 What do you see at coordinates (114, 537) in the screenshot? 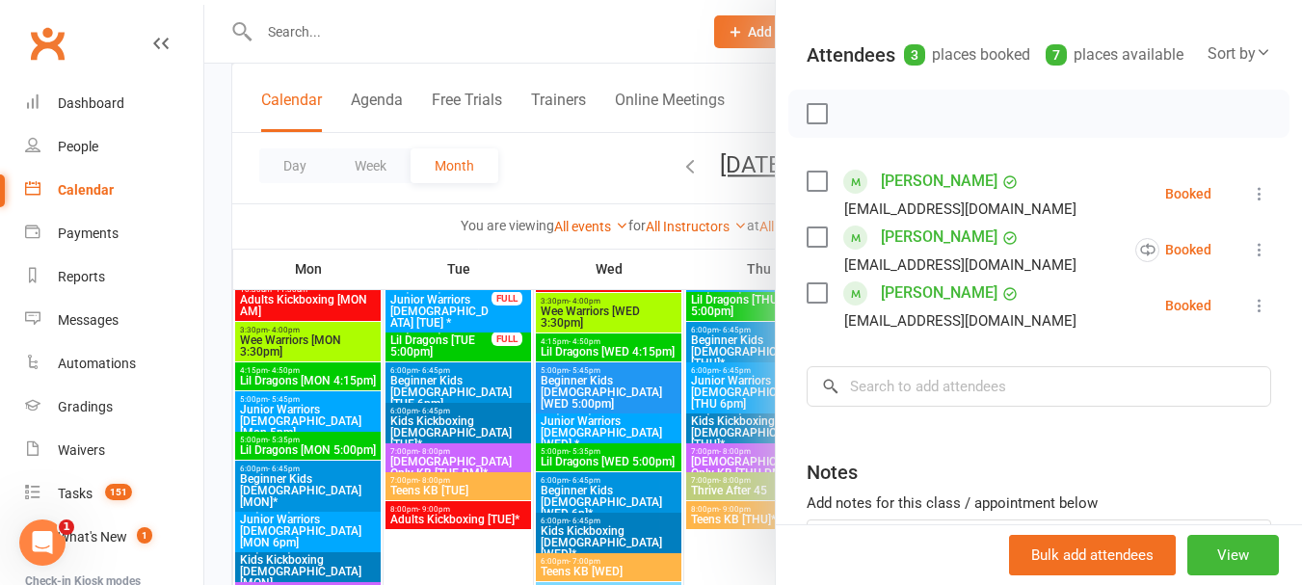
I see `a: What's New1` at bounding box center [114, 537].